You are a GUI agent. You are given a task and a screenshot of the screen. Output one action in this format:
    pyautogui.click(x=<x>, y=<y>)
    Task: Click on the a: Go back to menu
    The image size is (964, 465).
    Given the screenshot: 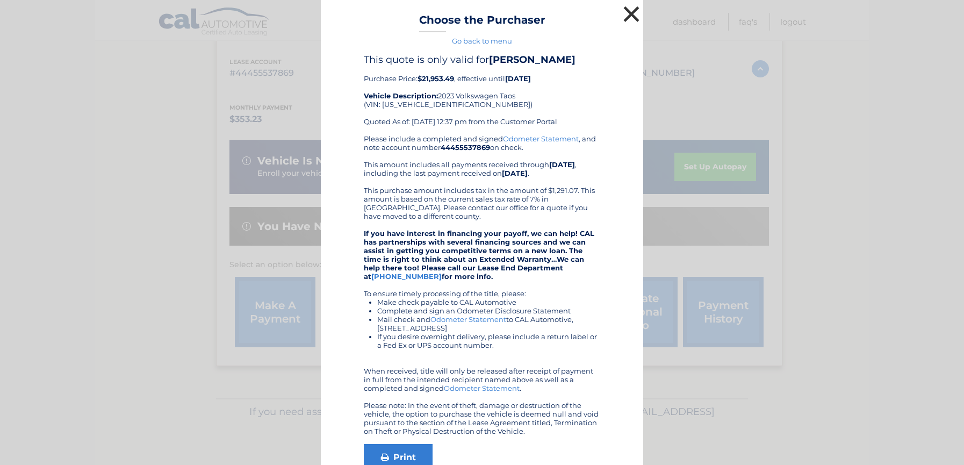 What is the action you would take?
    pyautogui.click(x=482, y=41)
    